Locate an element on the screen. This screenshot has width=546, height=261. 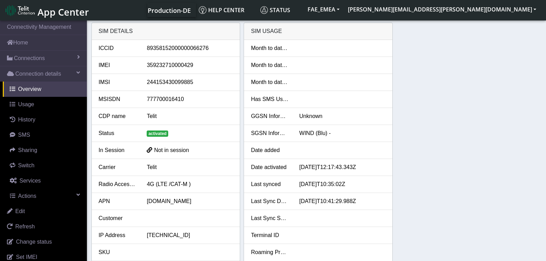
a: Status is located at coordinates (280, 10).